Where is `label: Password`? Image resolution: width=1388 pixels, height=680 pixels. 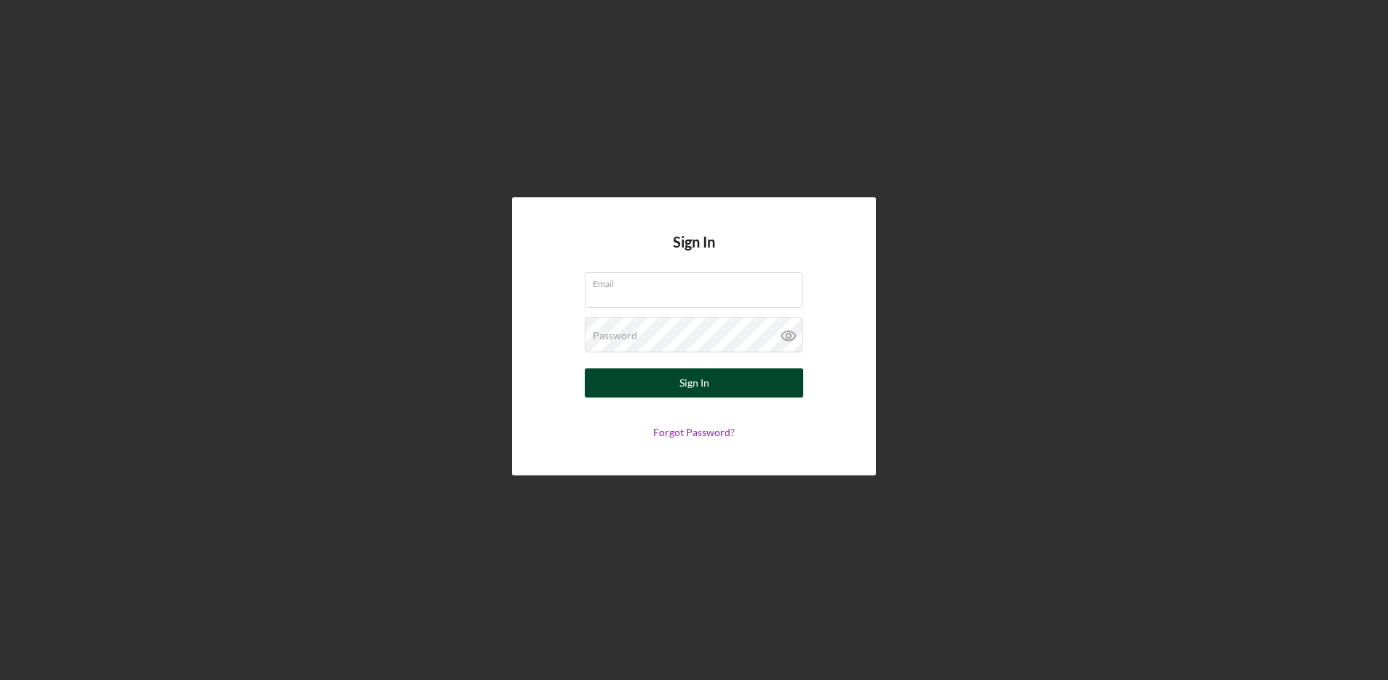 label: Password is located at coordinates (615, 336).